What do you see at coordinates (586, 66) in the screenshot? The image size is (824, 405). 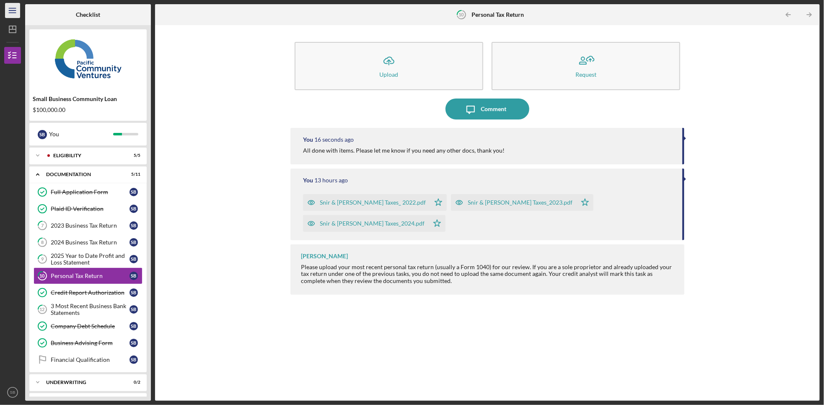 I see `button: Request` at bounding box center [586, 66].